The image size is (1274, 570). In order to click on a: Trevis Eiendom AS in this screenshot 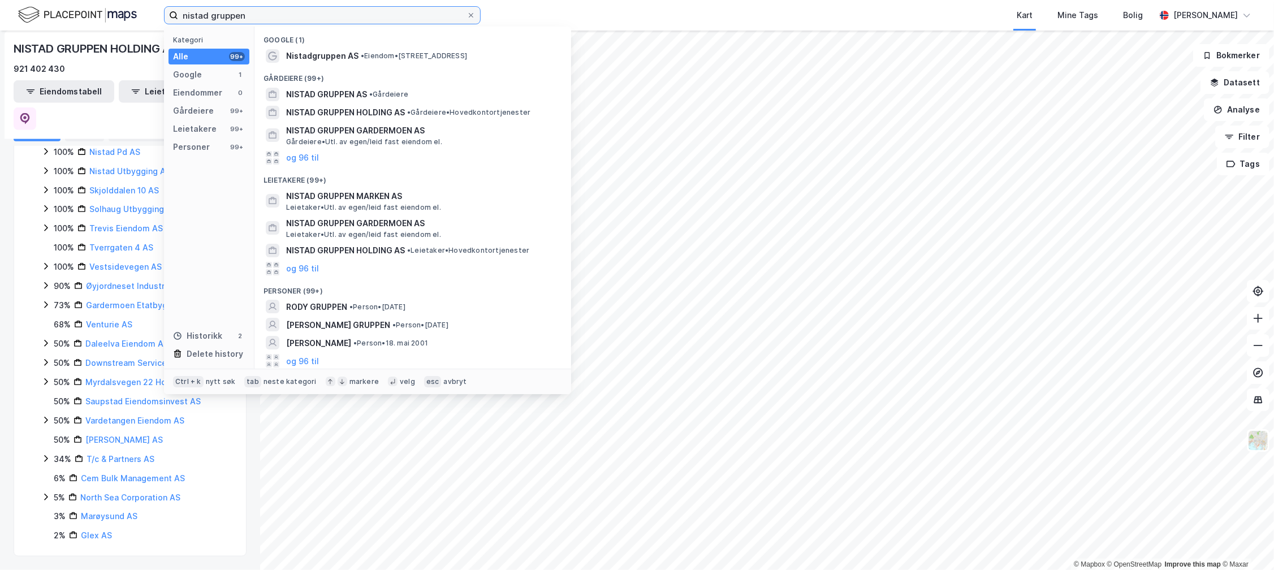, I will do `click(126, 228)`.